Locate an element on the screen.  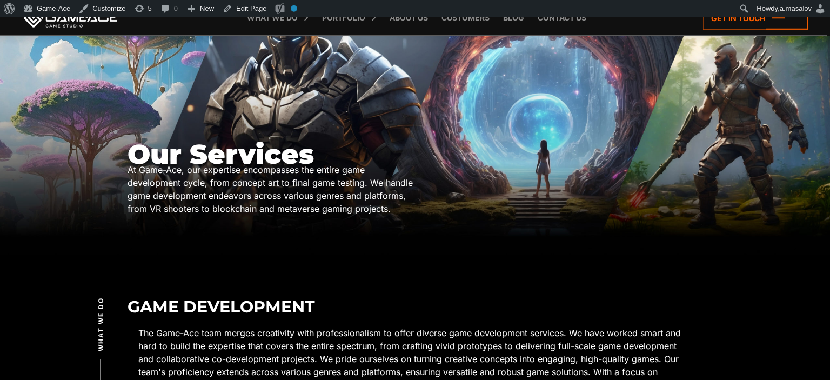
div: No index is located at coordinates (294, 9).